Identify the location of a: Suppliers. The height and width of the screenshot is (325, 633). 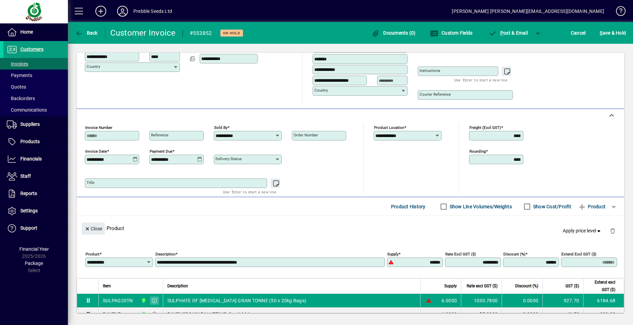
(36, 125).